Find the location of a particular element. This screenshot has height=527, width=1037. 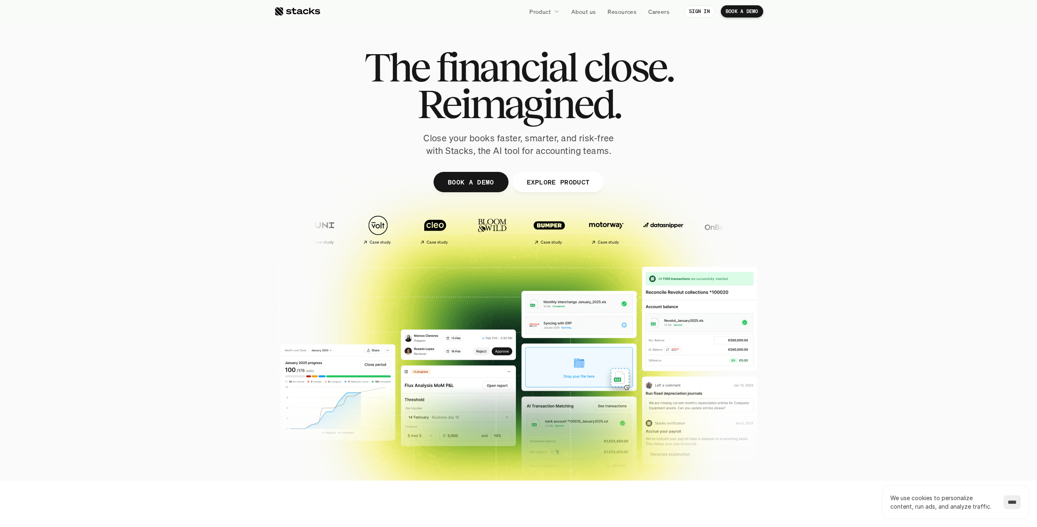

p: Careers is located at coordinates (659, 11).